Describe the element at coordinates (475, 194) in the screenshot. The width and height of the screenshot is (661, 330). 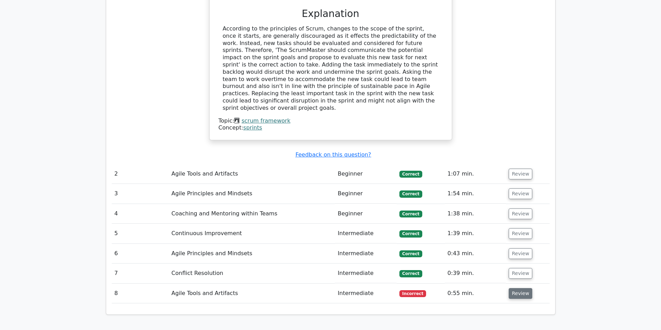
I see `td: 1:54 min.` at that location.